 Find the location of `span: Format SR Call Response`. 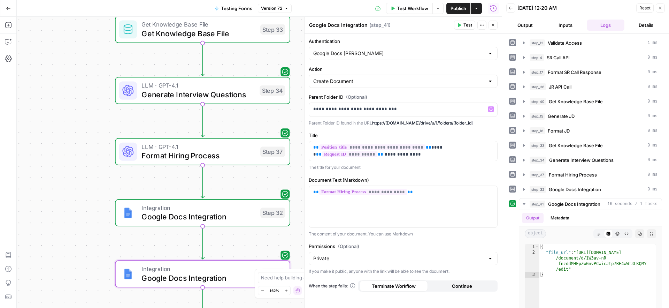

span: Format SR Call Response is located at coordinates (575, 72).